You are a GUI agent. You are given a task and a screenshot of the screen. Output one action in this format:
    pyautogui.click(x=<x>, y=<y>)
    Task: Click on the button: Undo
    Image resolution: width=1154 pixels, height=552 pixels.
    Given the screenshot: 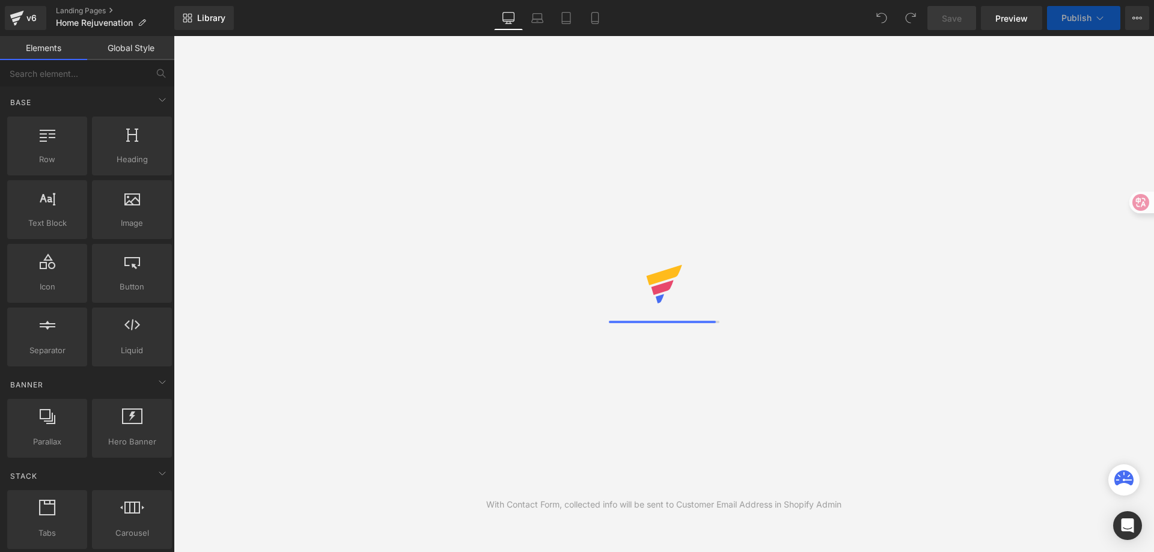 What is the action you would take?
    pyautogui.click(x=881, y=18)
    